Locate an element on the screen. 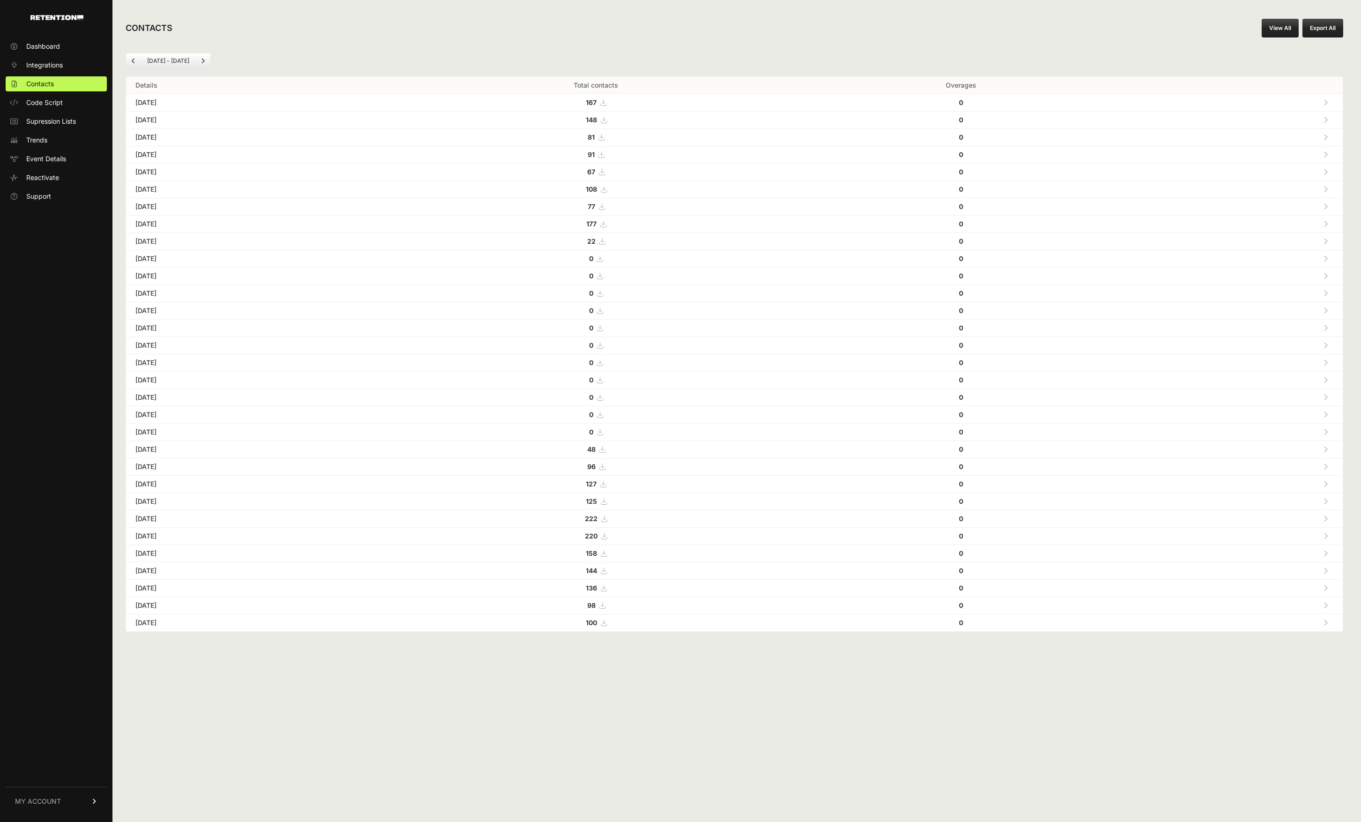  a: Dashboard is located at coordinates (56, 46).